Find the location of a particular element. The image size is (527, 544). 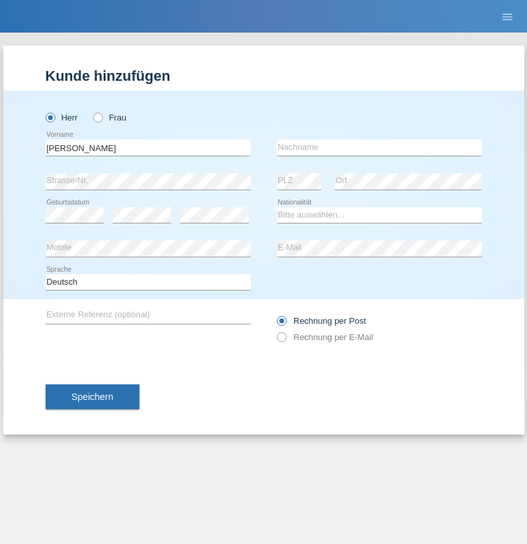

a: menu is located at coordinates (507, 16).